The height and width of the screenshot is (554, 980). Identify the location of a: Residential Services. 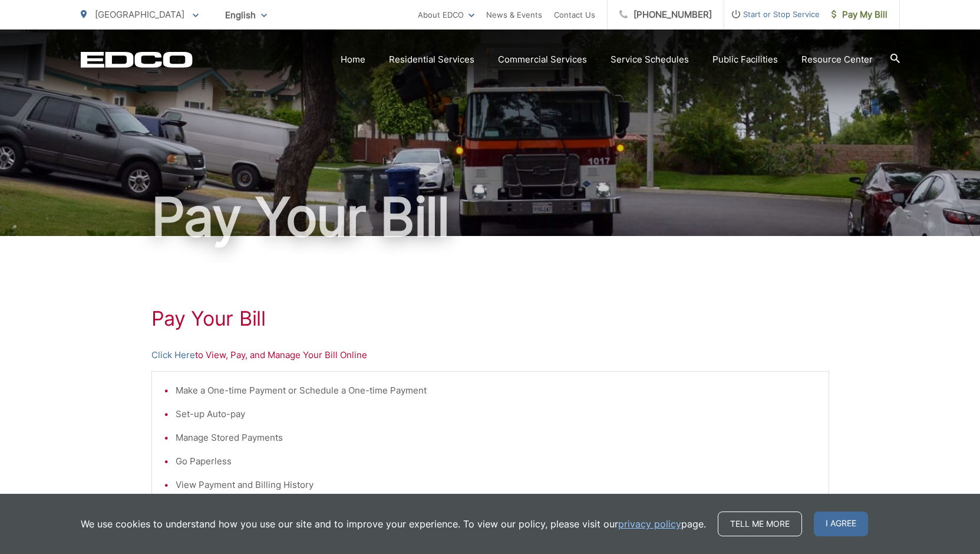
(432, 60).